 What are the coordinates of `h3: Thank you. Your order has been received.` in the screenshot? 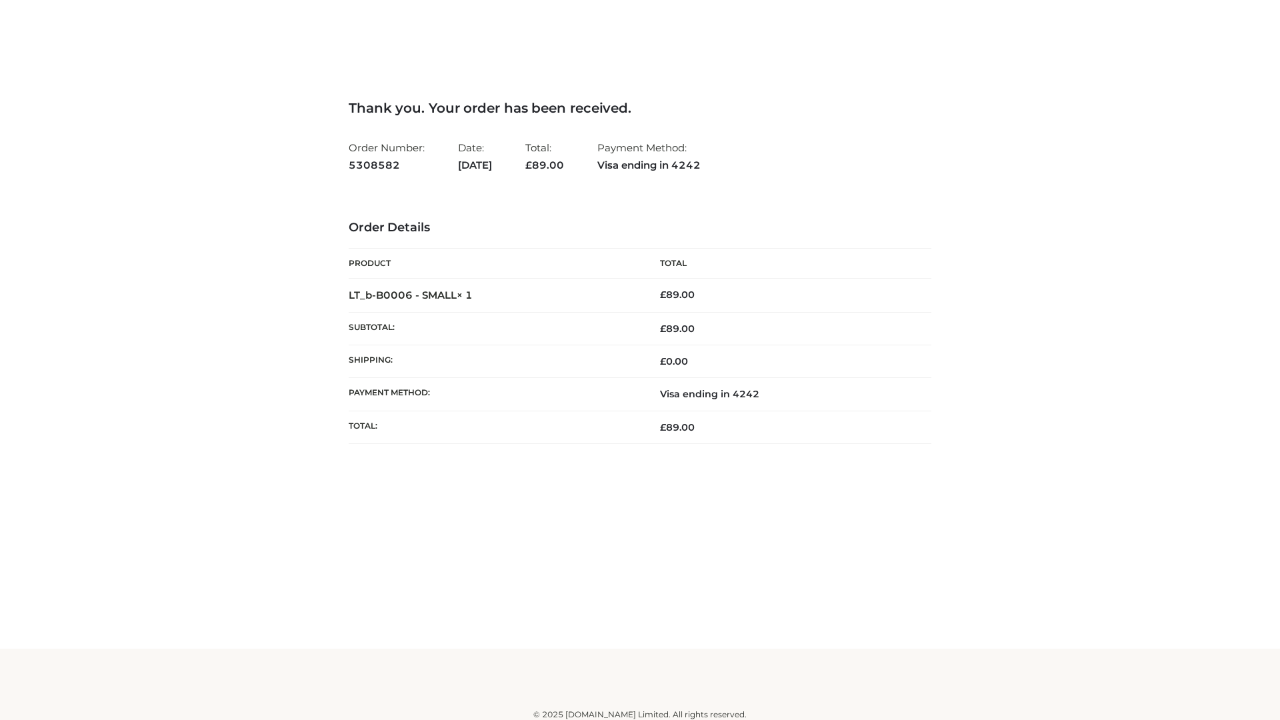 It's located at (640, 108).